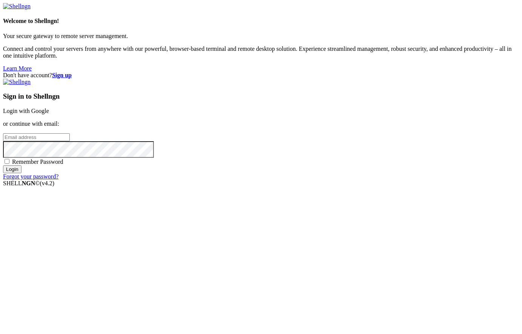 The width and height of the screenshot is (522, 334). I want to click on p: Your secure gateway to remote server management., so click(261, 36).